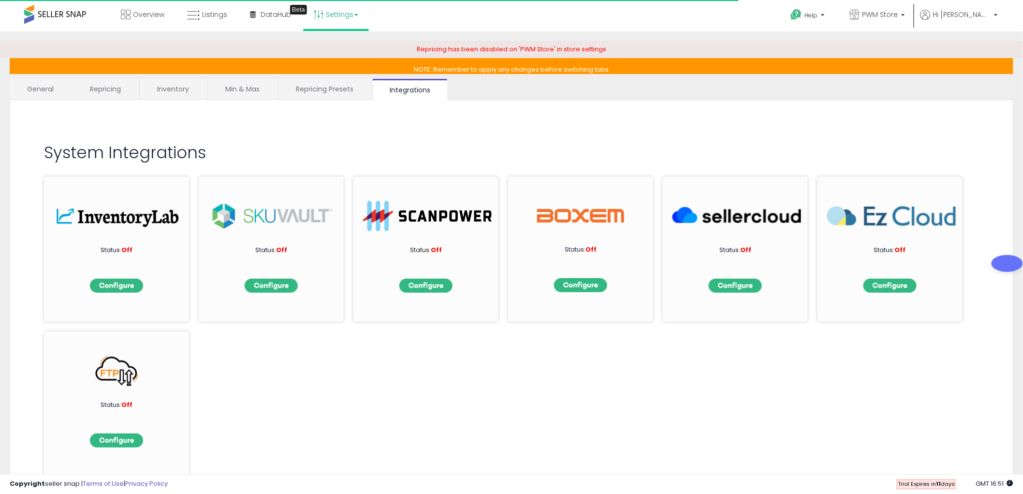 The height and width of the screenshot is (494, 1023). What do you see at coordinates (41, 89) in the screenshot?
I see `a: General` at bounding box center [41, 89].